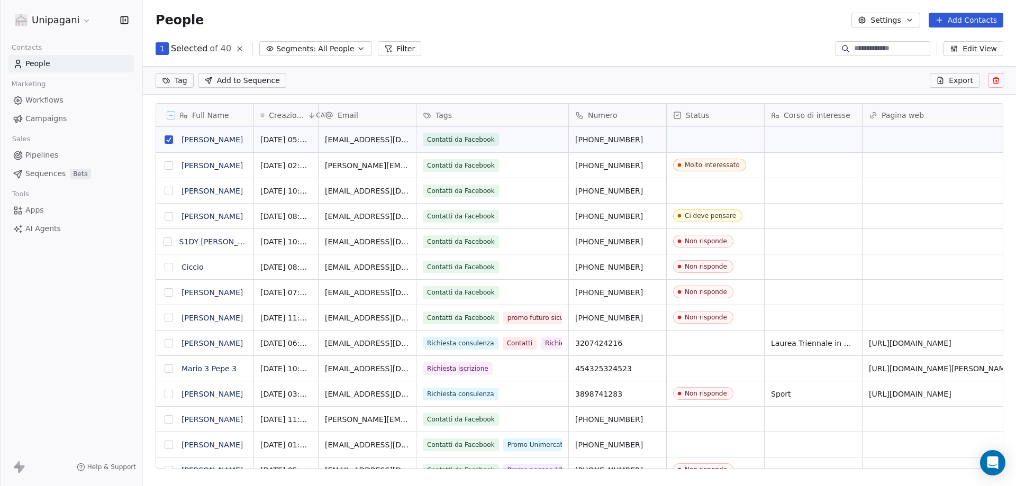 The width and height of the screenshot is (1016, 486). I want to click on button: 1, so click(162, 49).